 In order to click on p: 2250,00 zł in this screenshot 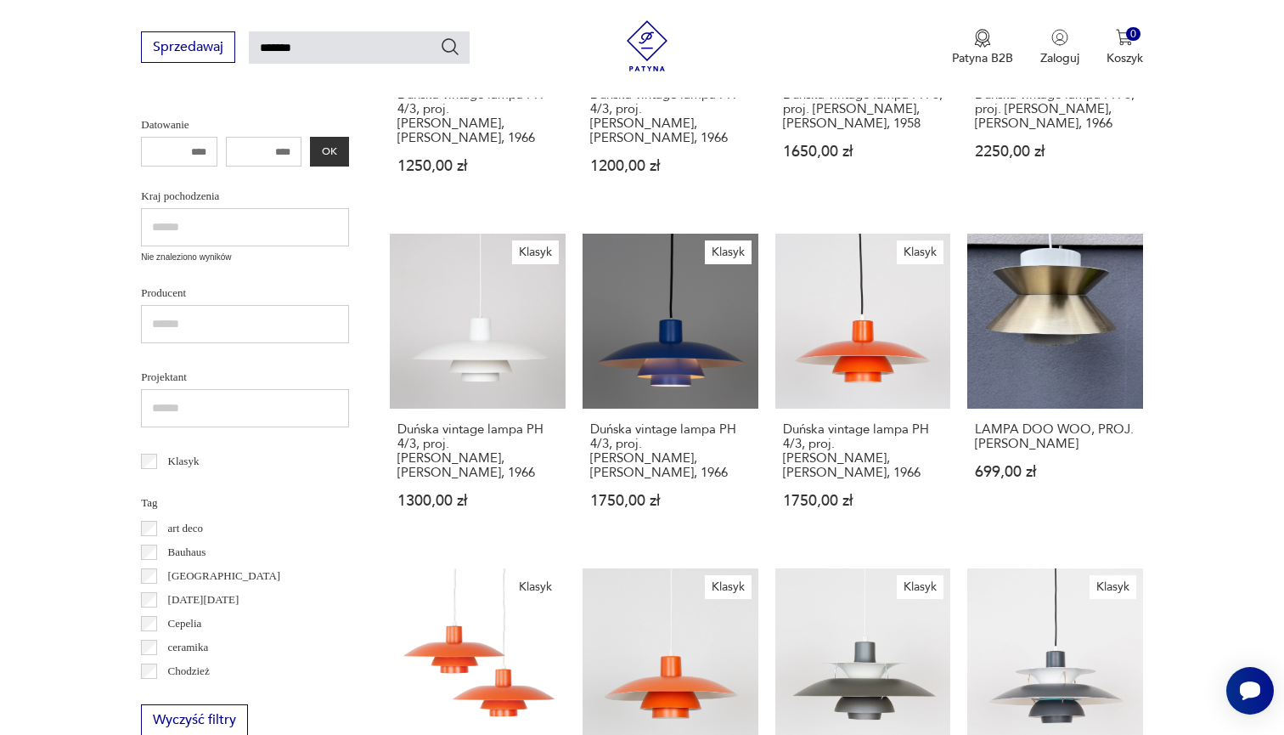, I will do `click(1055, 151)`.